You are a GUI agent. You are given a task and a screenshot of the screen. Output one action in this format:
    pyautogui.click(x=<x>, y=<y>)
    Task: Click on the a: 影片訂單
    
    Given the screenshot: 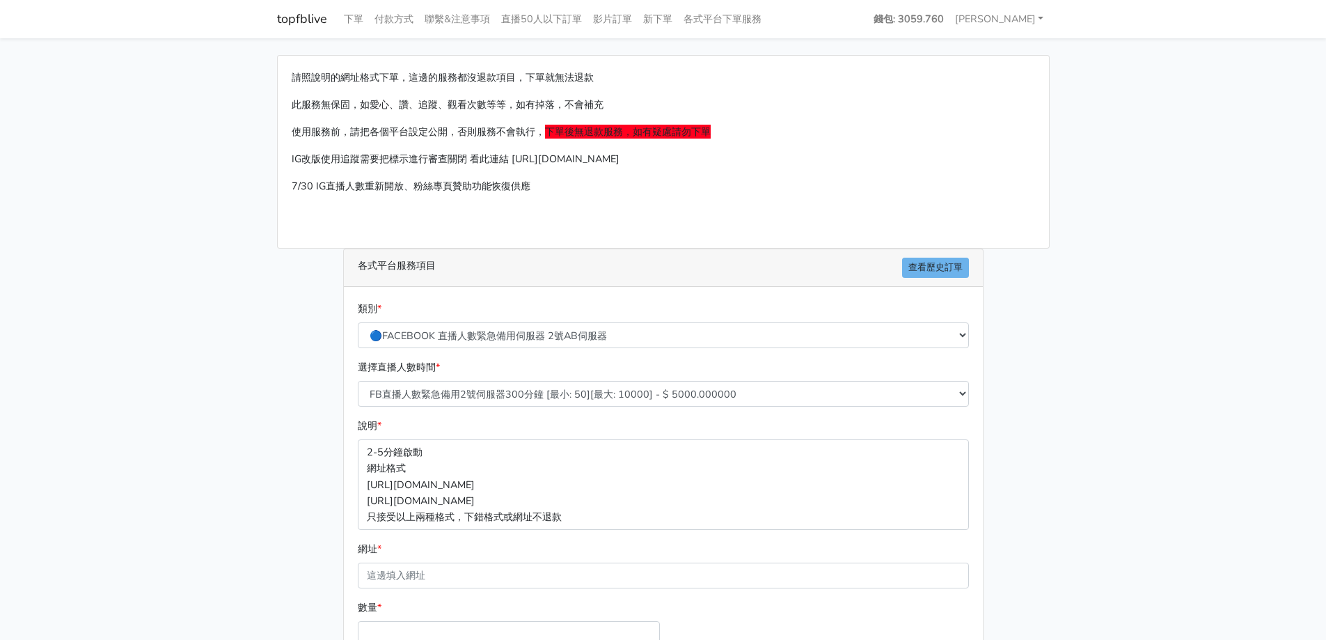 What is the action you would take?
    pyautogui.click(x=612, y=19)
    